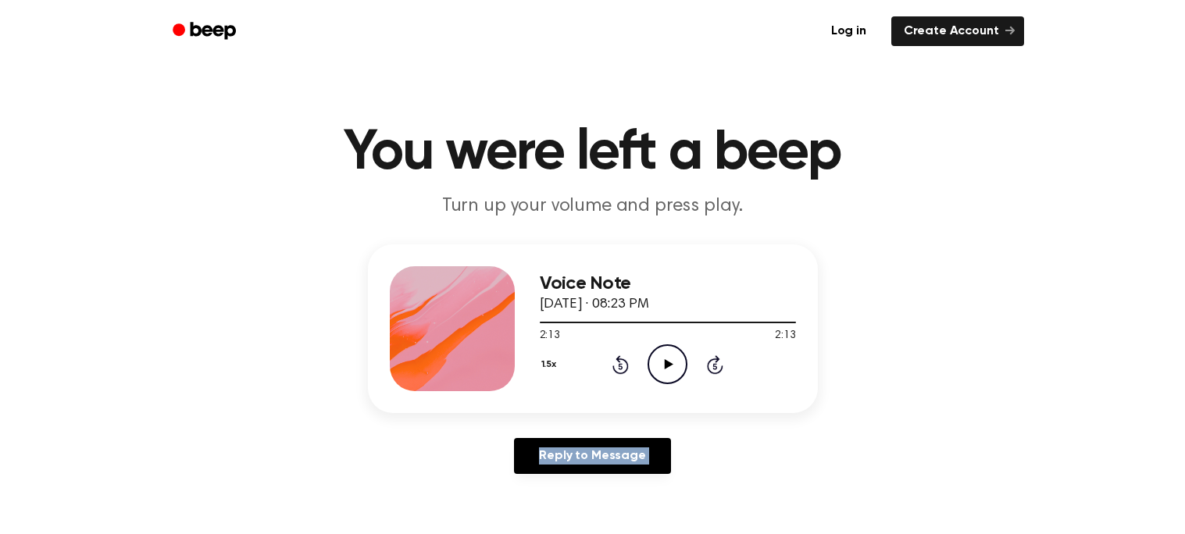  I want to click on h3: Voice Note, so click(668, 284).